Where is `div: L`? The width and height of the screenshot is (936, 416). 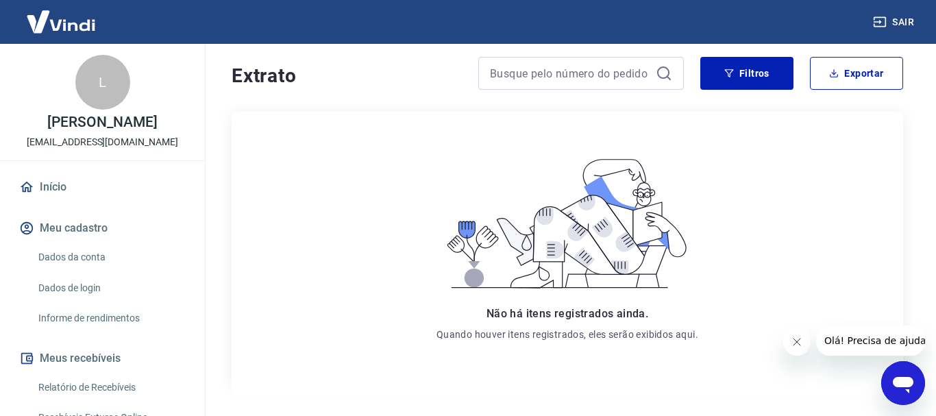
div: L is located at coordinates (103, 82).